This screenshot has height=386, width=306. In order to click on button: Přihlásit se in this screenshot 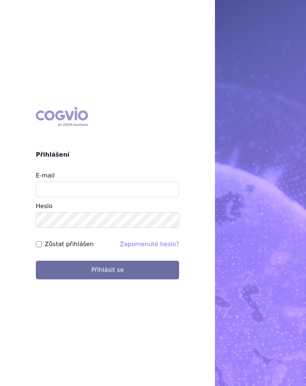, I will do `click(107, 270)`.